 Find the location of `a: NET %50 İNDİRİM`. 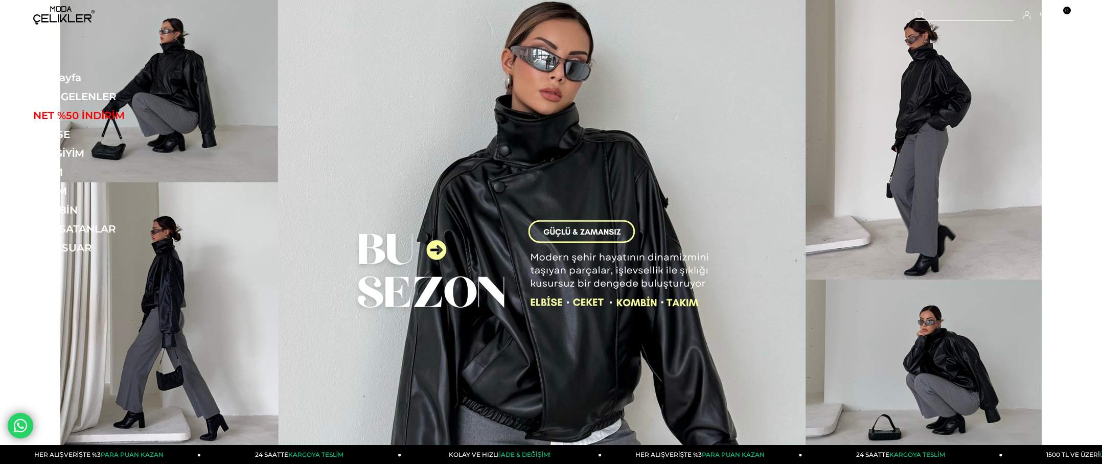

a: NET %50 İNDİRİM is located at coordinates (103, 116).